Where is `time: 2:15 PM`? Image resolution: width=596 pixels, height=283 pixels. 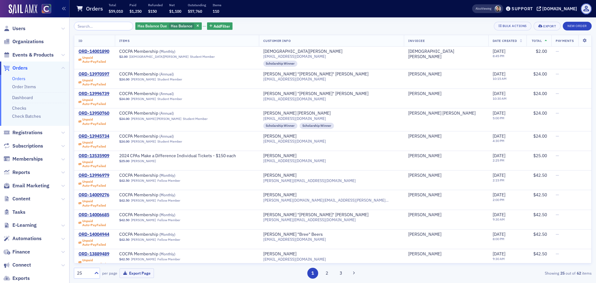 time: 2:15 PM is located at coordinates (498, 180).